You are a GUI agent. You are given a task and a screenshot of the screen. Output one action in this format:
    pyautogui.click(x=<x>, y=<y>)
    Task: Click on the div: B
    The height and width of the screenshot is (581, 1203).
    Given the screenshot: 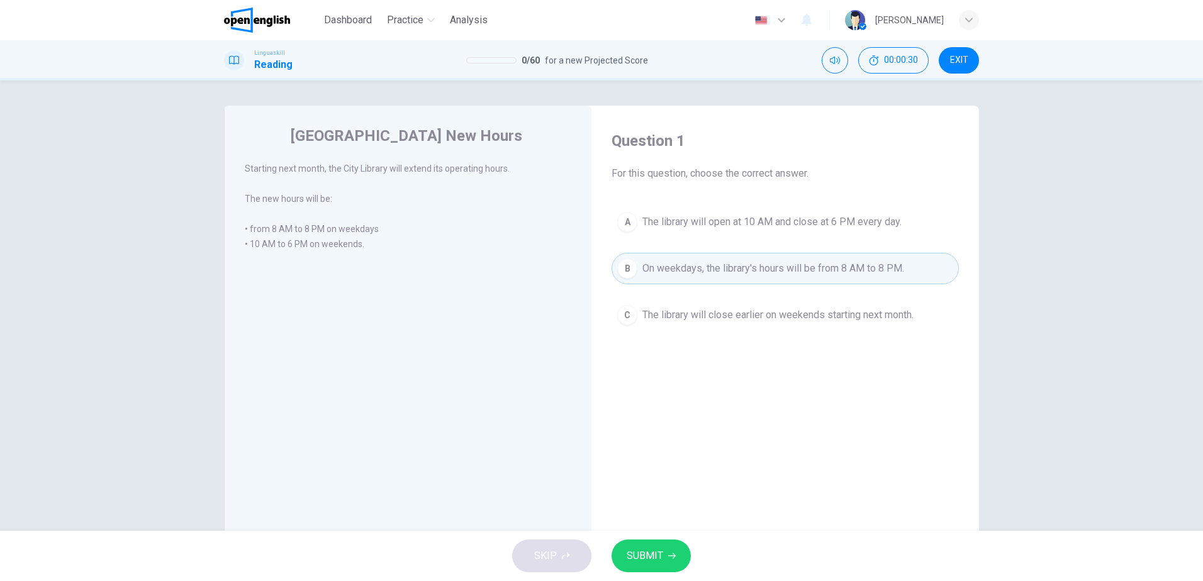 What is the action you would take?
    pyautogui.click(x=627, y=269)
    